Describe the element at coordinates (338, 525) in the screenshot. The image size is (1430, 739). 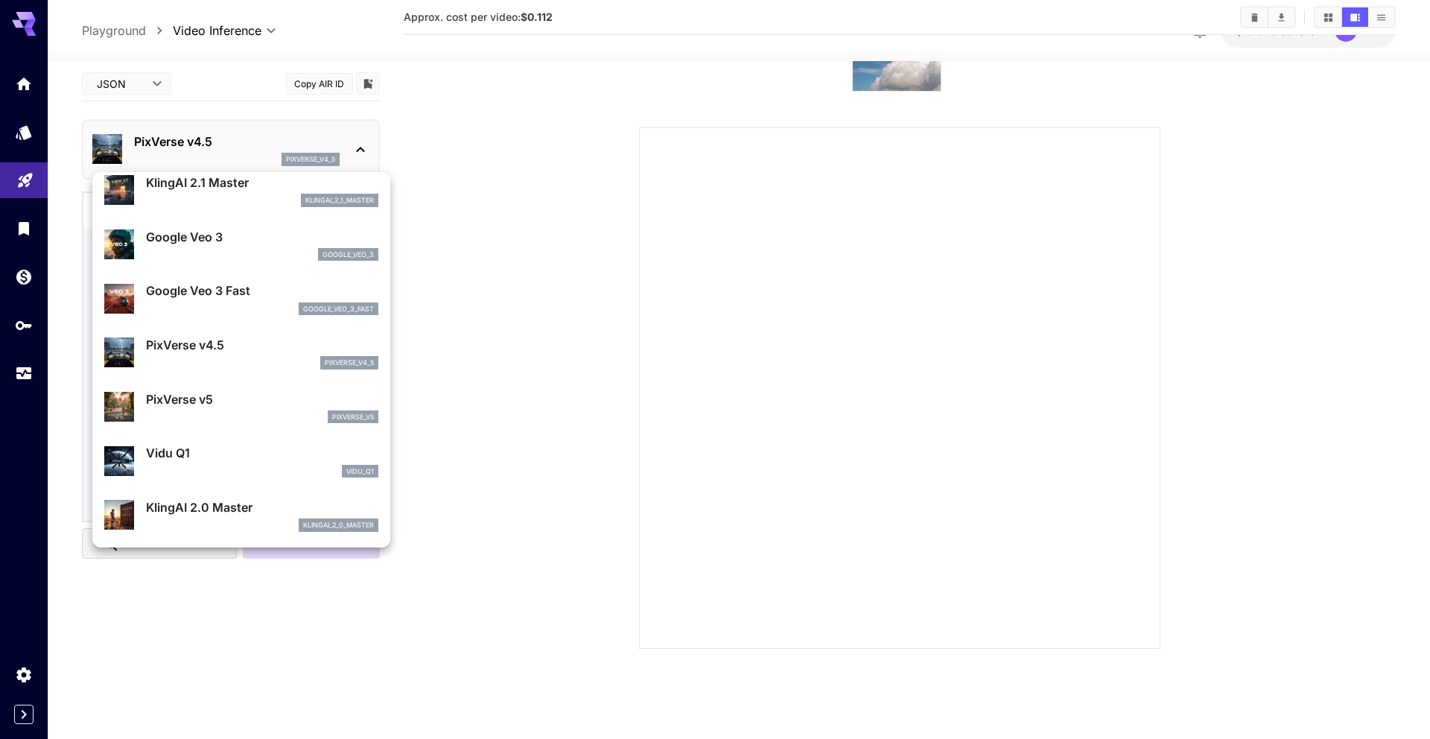
I see `p: klingai_2_0_master` at that location.